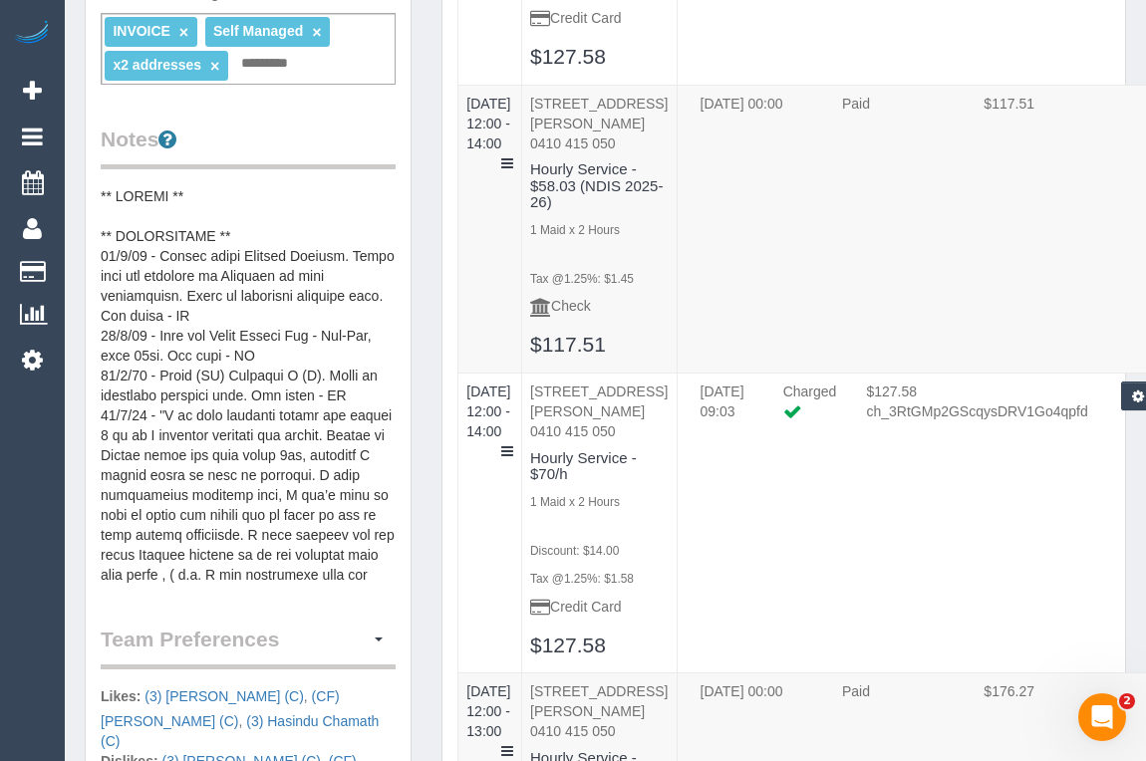 The width and height of the screenshot is (1146, 761). Describe the element at coordinates (599, 306) in the screenshot. I see `p: Check` at that location.